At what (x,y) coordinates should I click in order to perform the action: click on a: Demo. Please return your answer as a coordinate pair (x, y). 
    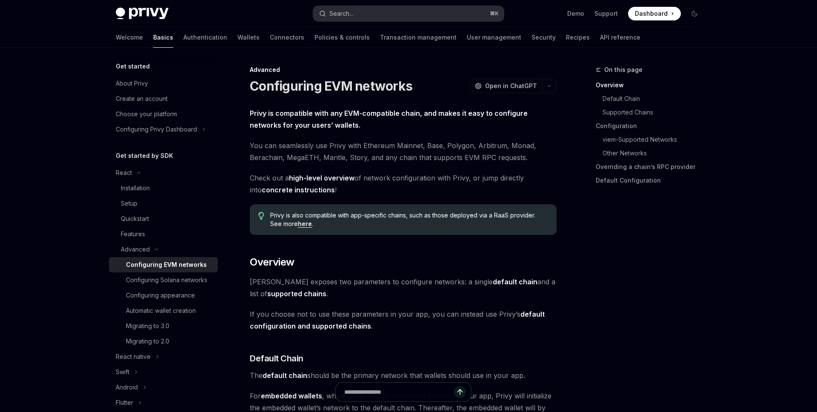
    Looking at the image, I should click on (576, 14).